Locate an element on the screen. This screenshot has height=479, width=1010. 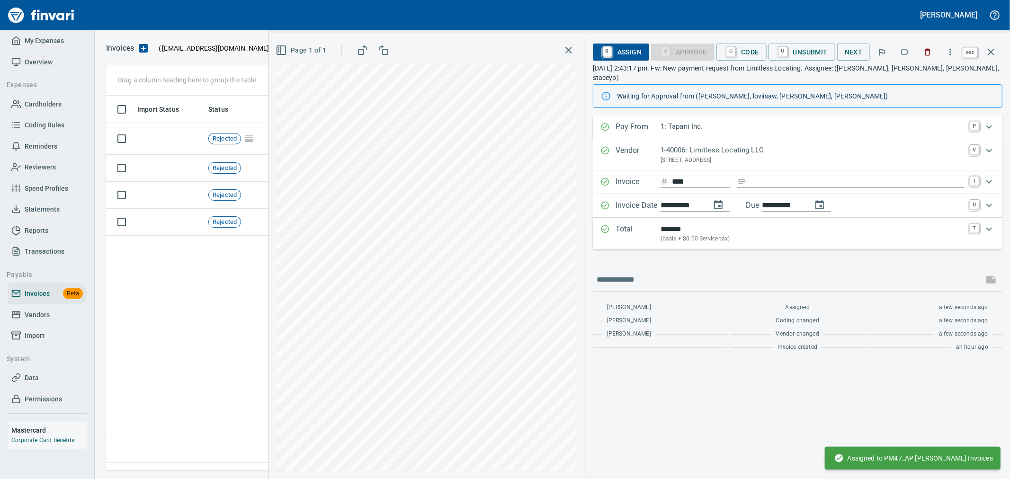
button: RAssign is located at coordinates (621, 52).